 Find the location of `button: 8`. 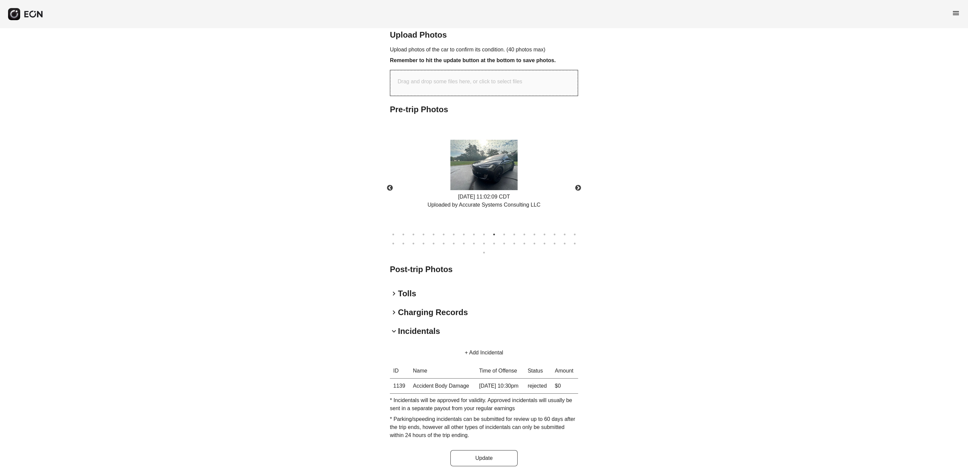

button: 8 is located at coordinates (464, 235).